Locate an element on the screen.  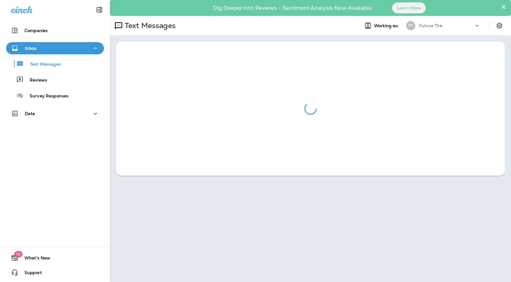
button: Data is located at coordinates (55, 114).